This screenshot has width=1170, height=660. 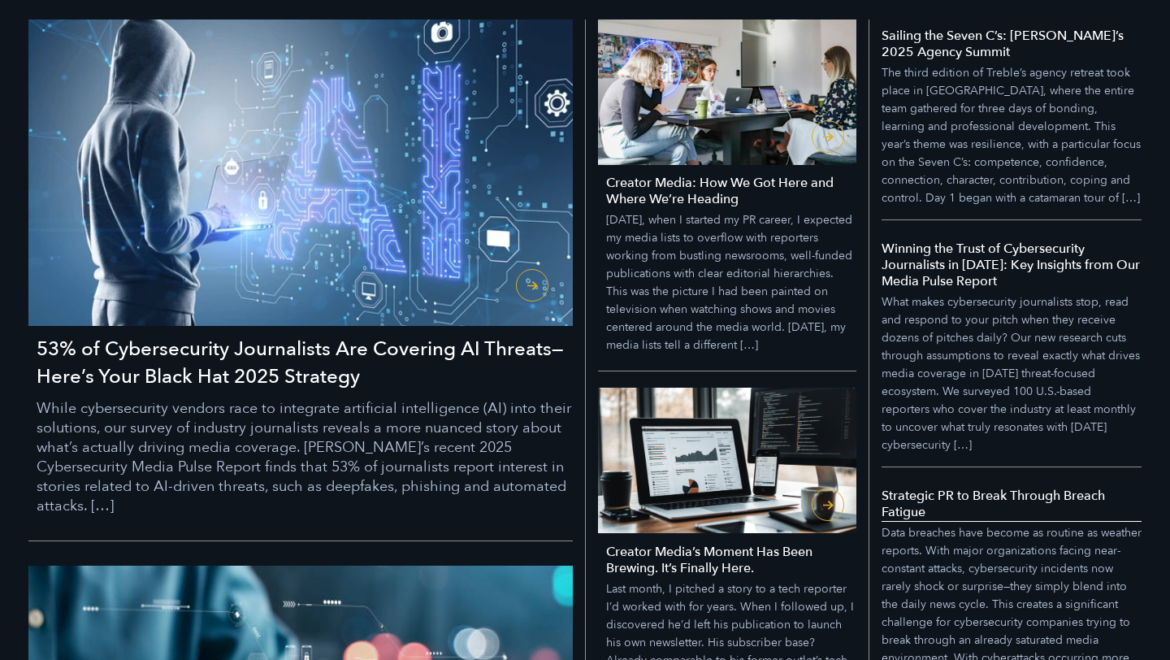 I want to click on img: Creator Media’s Moment Has Been Brewing. It’s Finally Here., so click(x=727, y=460).